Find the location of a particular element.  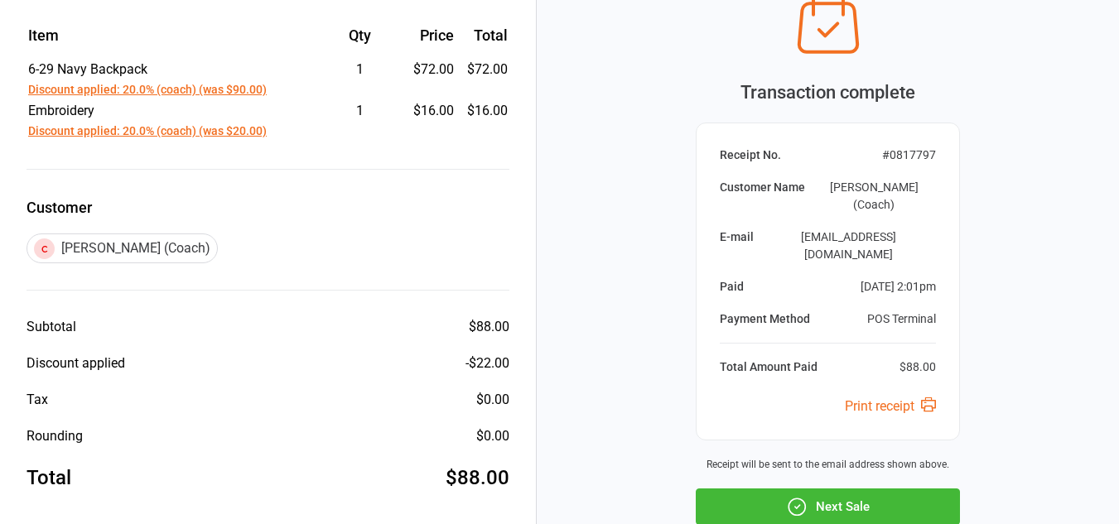

div: Price is located at coordinates (429, 35).